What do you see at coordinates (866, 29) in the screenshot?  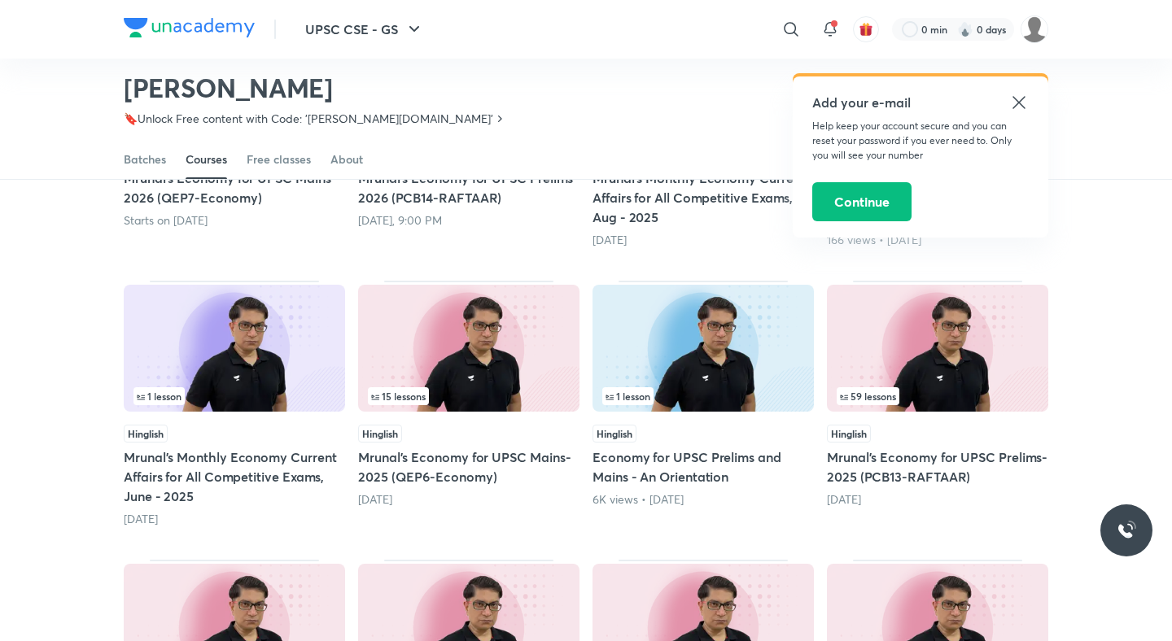 I see `button: avatar` at bounding box center [866, 29].